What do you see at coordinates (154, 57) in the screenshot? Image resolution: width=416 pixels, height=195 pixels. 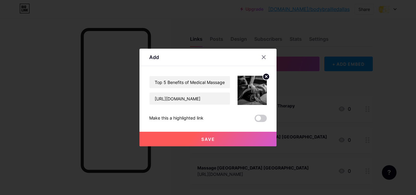 I see `div: Add` at bounding box center [154, 57].